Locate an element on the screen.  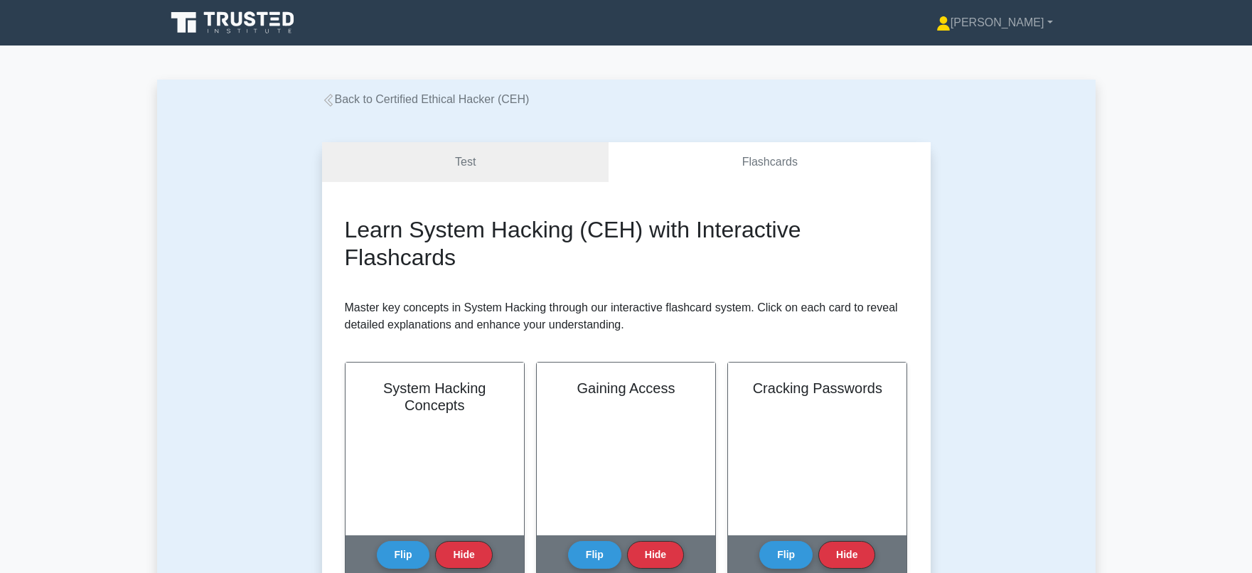
p: Master key concepts in System Hacking through our interactive flashcard system. Click on each car... is located at coordinates (627, 316).